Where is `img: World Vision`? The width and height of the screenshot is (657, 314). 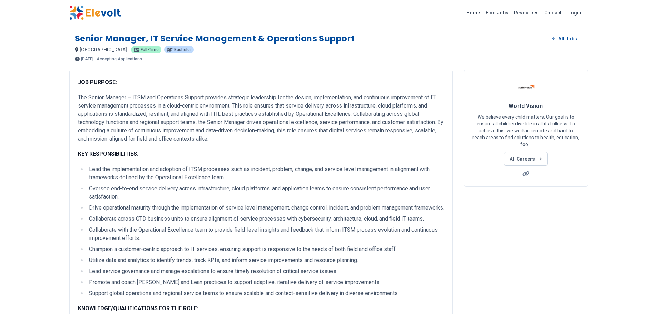
img: World Vision is located at coordinates (526, 87).